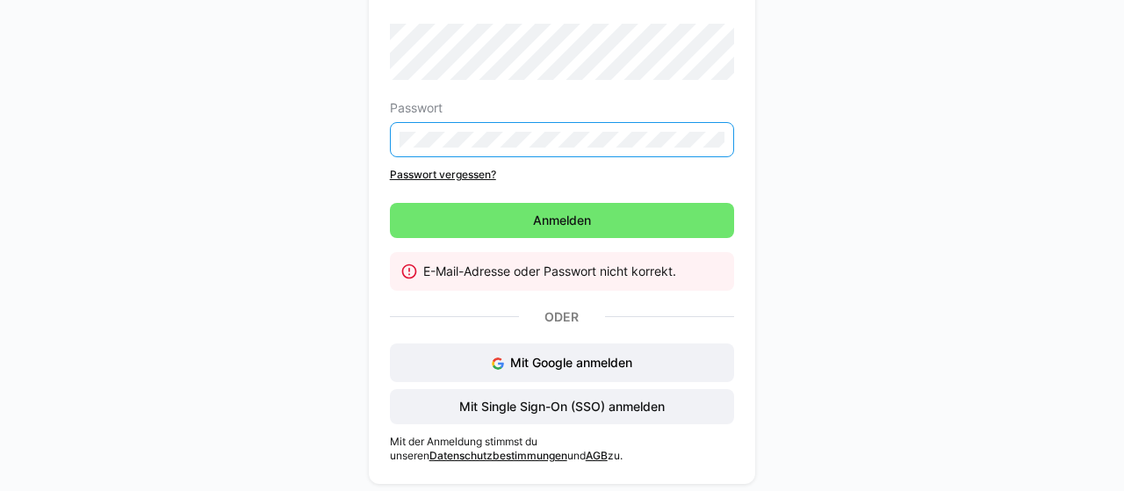 Image resolution: width=1124 pixels, height=491 pixels. Describe the element at coordinates (498, 455) in the screenshot. I see `a: Datenschutzbestimmungen` at that location.